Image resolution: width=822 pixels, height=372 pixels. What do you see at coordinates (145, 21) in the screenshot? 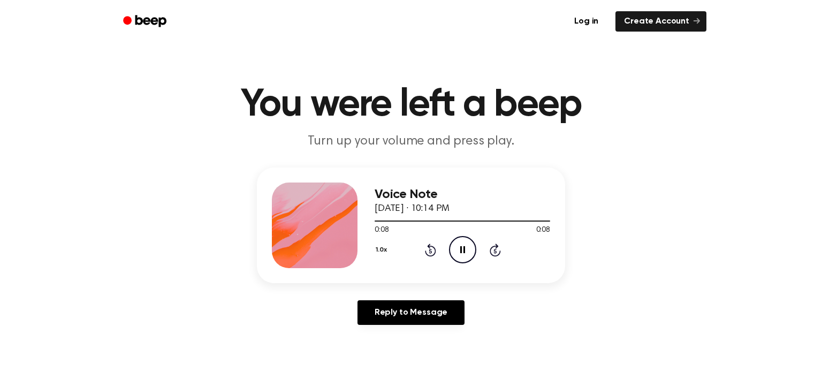
I see `a: Beep` at bounding box center [145, 21].